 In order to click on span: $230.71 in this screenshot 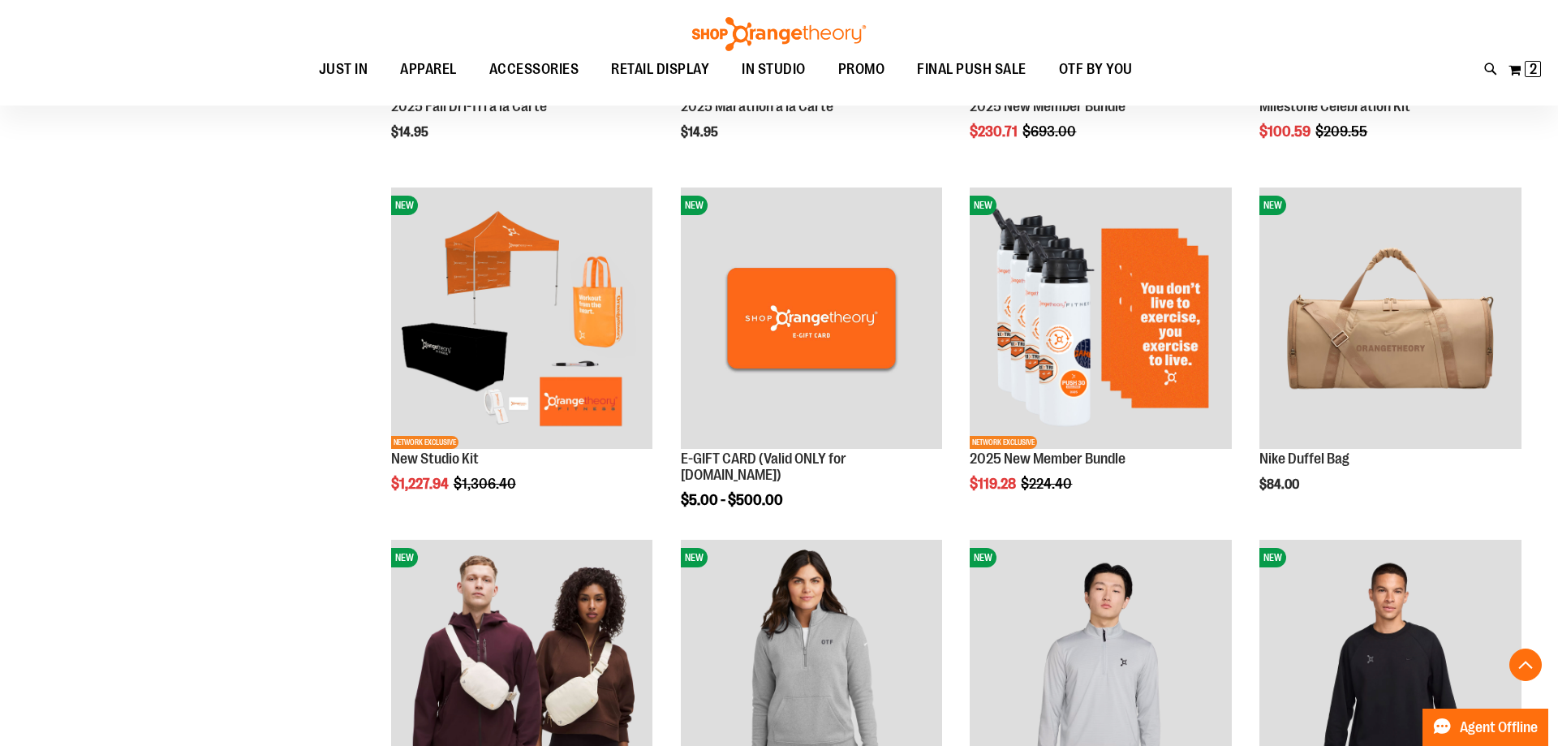, I will do `click(995, 131)`.